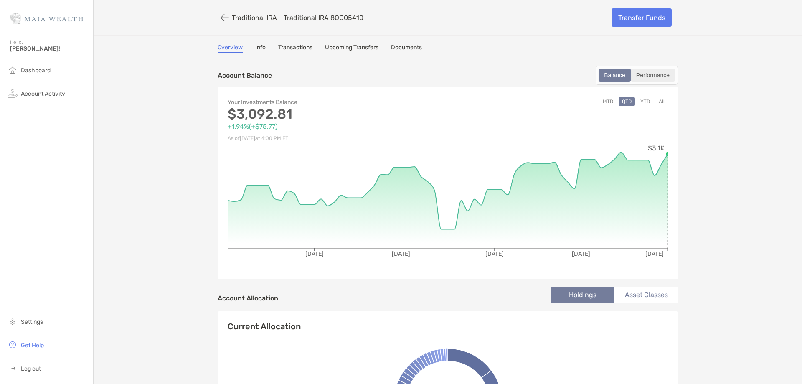  Describe the element at coordinates (352, 48) in the screenshot. I see `a: Upcoming Transfers` at that location.